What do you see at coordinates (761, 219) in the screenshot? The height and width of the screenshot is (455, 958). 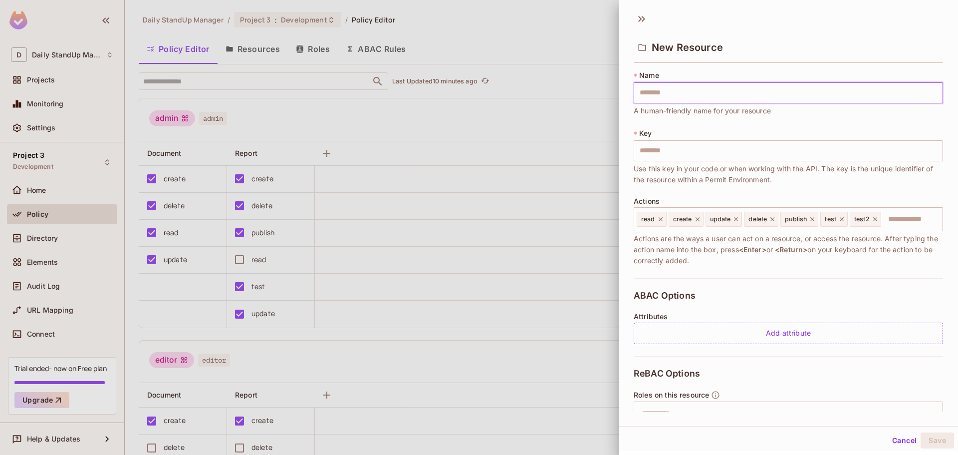 I see `div: delete` at bounding box center [761, 219].